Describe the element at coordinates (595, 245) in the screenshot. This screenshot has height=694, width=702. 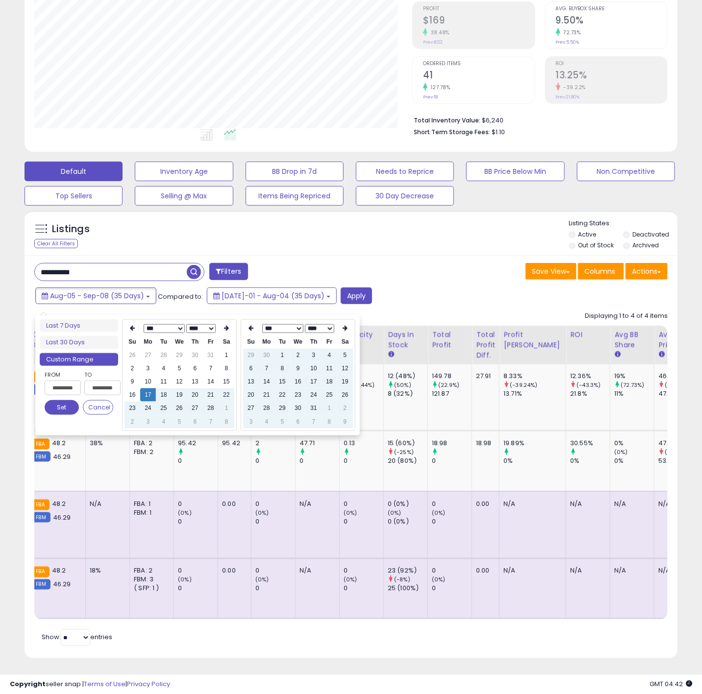
I see `label: Out of Stock` at that location.